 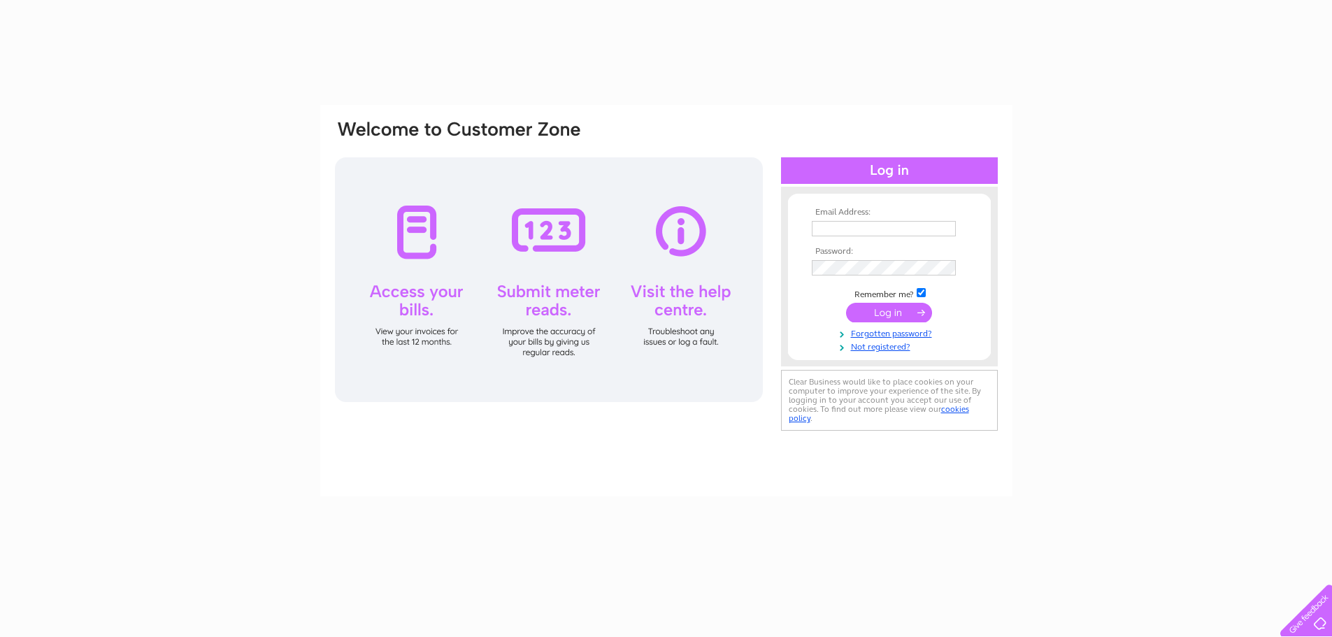 What do you see at coordinates (891, 345) in the screenshot?
I see `a: Not registered?` at bounding box center [891, 345].